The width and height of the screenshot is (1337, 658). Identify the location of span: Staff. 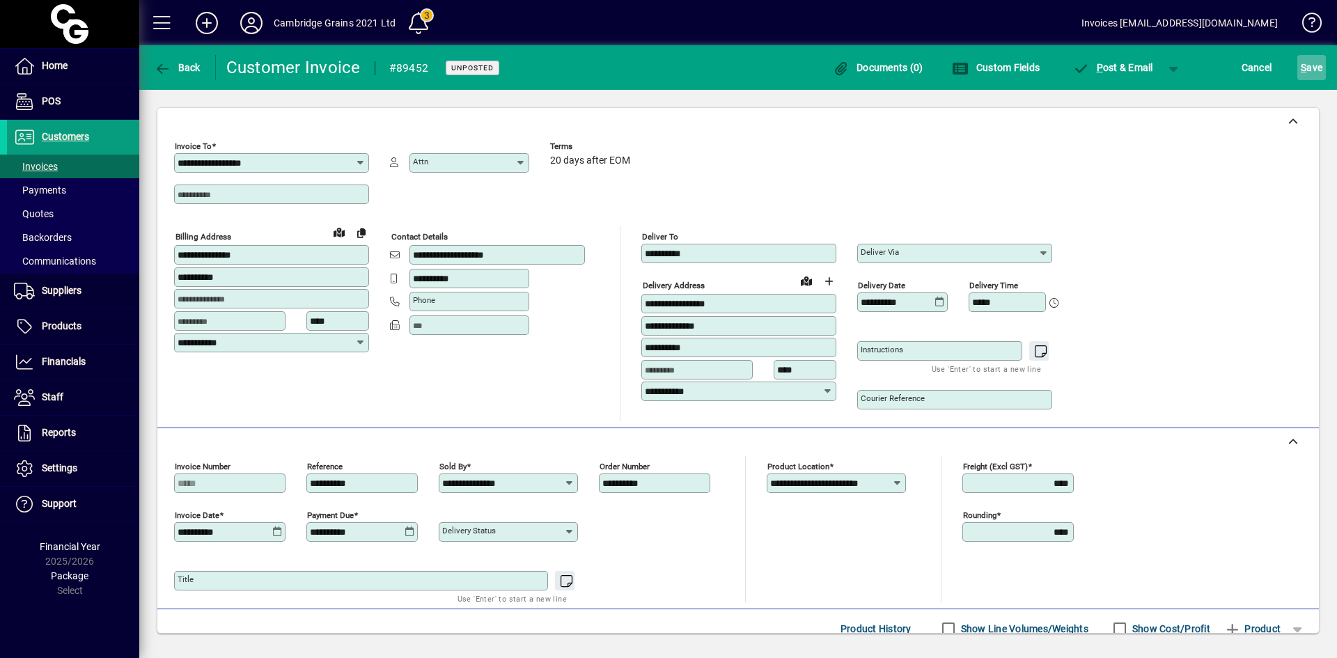
(52, 397).